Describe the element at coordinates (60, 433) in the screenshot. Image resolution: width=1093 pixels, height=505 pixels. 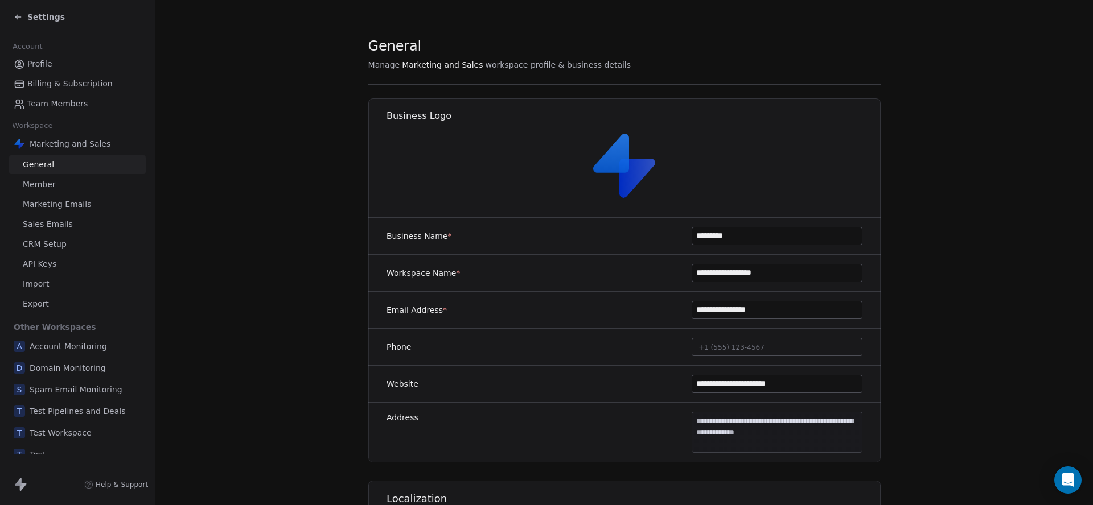
I see `span: Test Workspace` at that location.